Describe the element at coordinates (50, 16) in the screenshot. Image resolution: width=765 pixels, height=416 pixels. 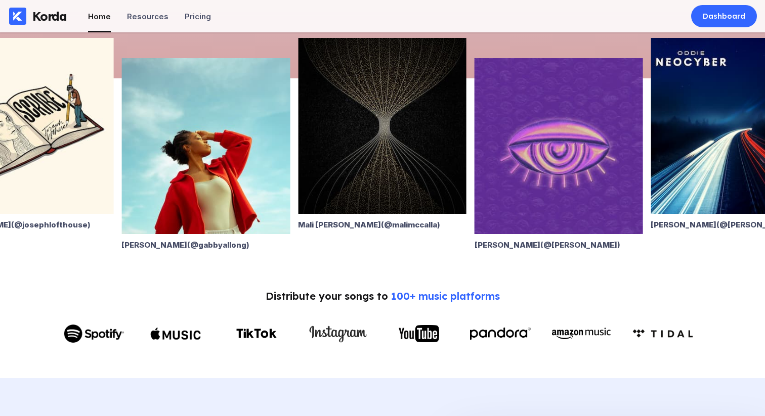
I see `div: Korda` at that location.